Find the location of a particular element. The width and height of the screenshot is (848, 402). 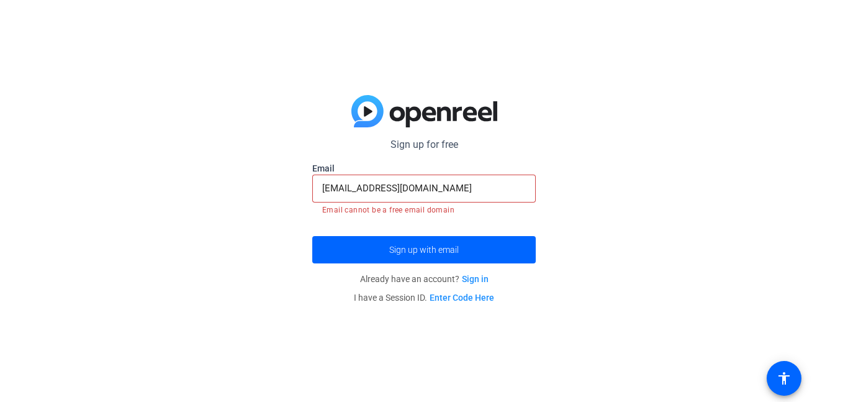

img: blue-gradient.svg is located at coordinates (424, 111).